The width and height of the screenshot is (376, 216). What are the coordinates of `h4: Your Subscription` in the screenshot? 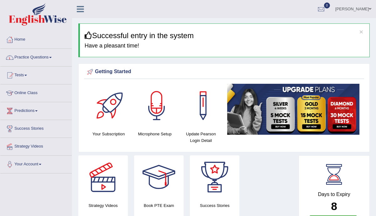 It's located at (108, 134).